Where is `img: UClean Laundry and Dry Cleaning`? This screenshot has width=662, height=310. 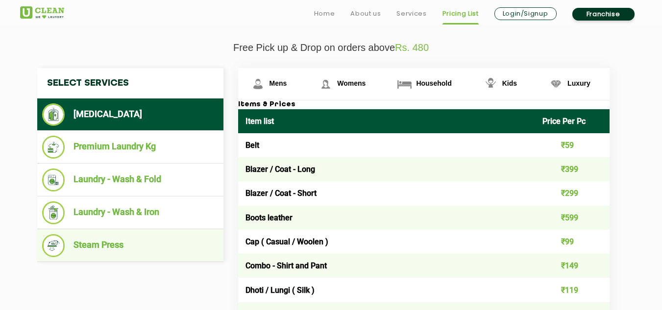
img: UClean Laundry and Dry Cleaning is located at coordinates (42, 12).